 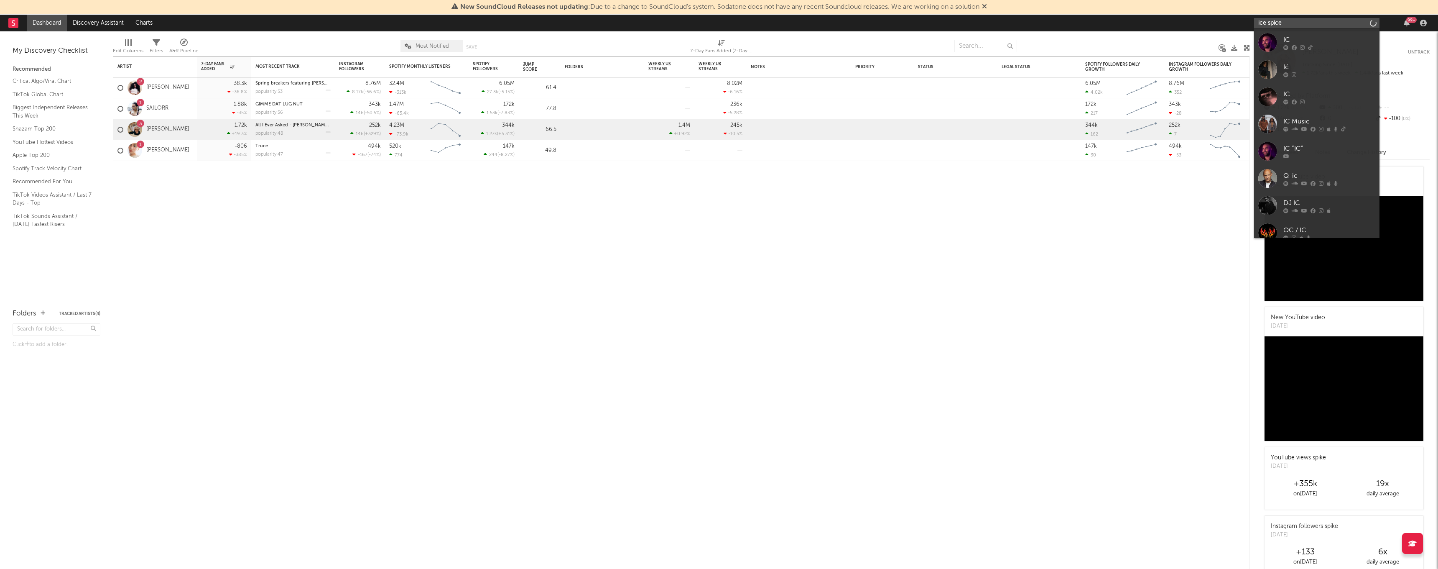 I want to click on span: Weekly US Streams, so click(x=663, y=66).